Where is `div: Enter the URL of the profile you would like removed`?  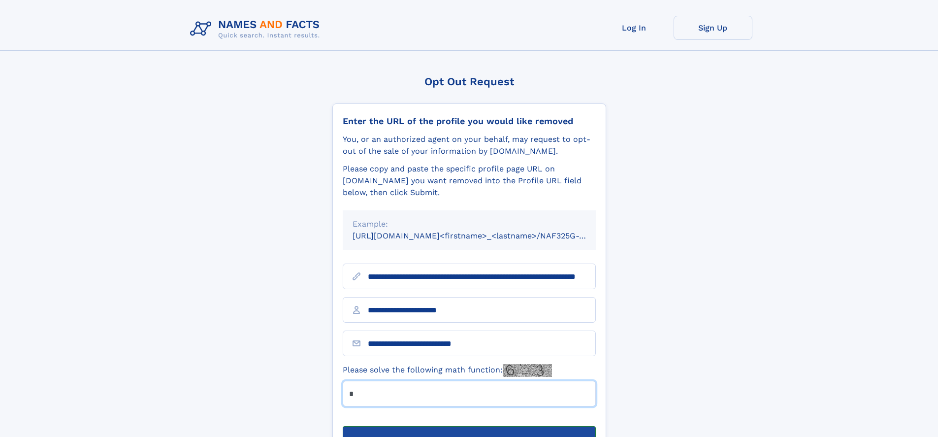 div: Enter the URL of the profile you would like removed is located at coordinates (469, 121).